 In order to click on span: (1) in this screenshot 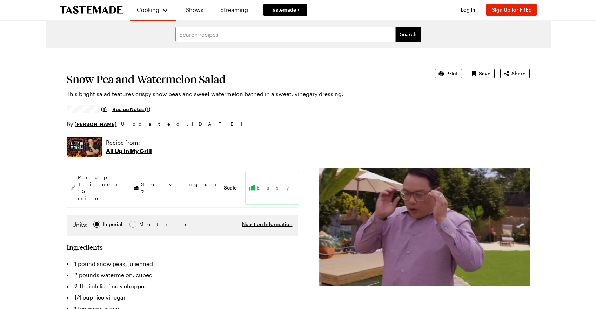, I will do `click(104, 109)`.